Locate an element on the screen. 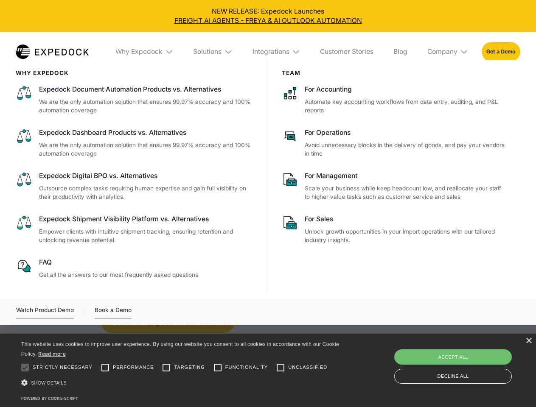  span: Strictly necessary is located at coordinates (62, 367).